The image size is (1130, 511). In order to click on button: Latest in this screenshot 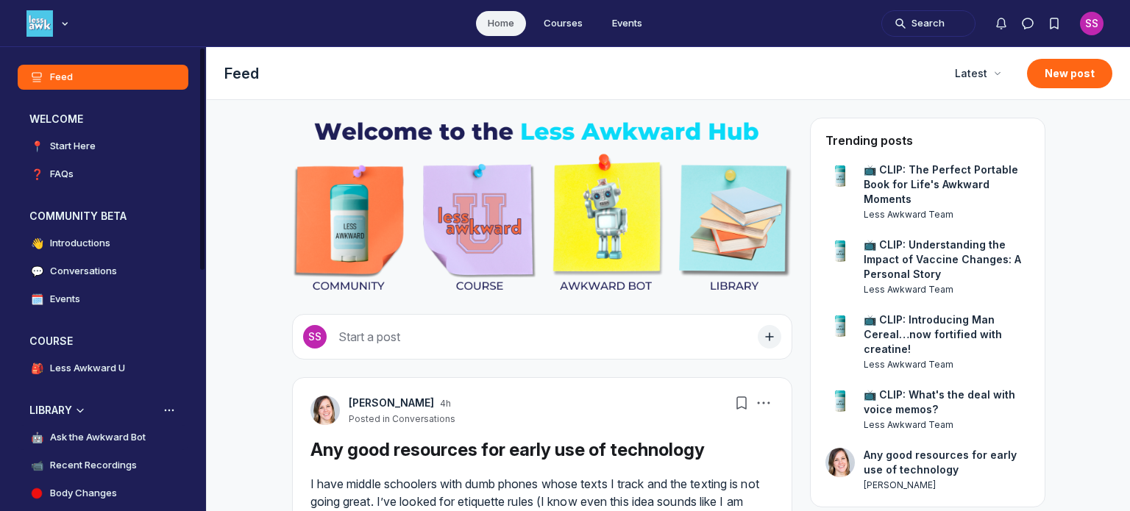, I will do `click(978, 74)`.